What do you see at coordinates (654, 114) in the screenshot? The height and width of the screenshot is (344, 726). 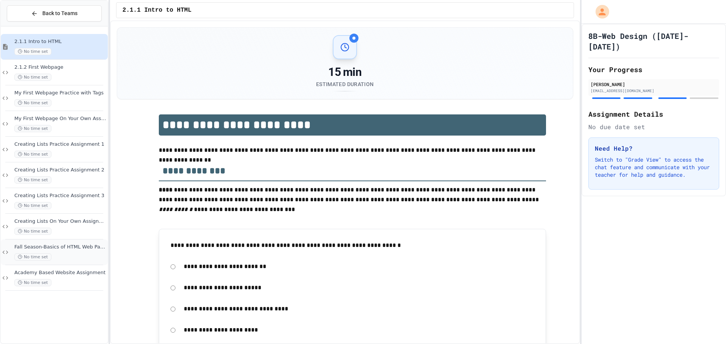 I see `h2: Assignment Details` at bounding box center [654, 114].